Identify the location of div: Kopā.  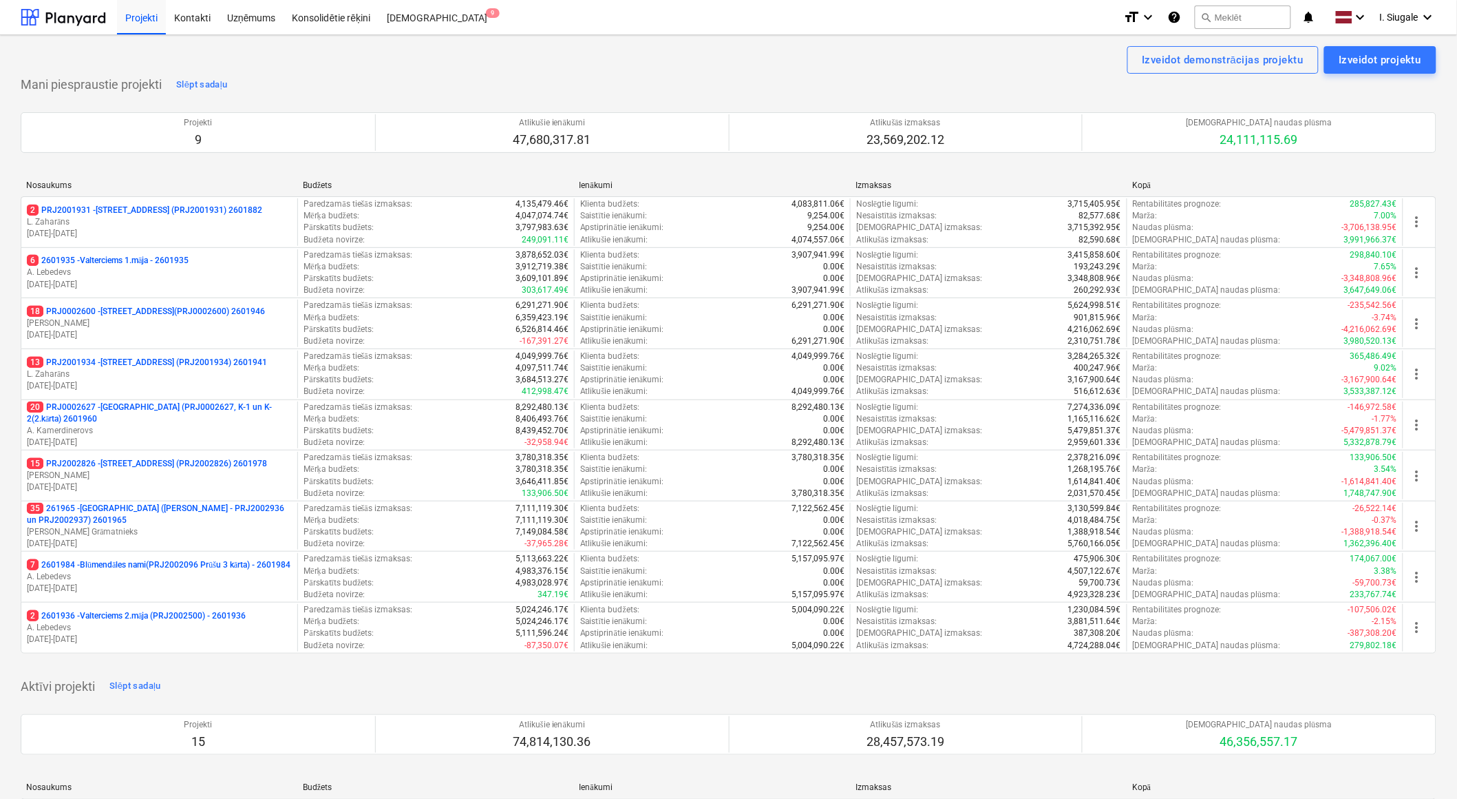
(1265, 185).